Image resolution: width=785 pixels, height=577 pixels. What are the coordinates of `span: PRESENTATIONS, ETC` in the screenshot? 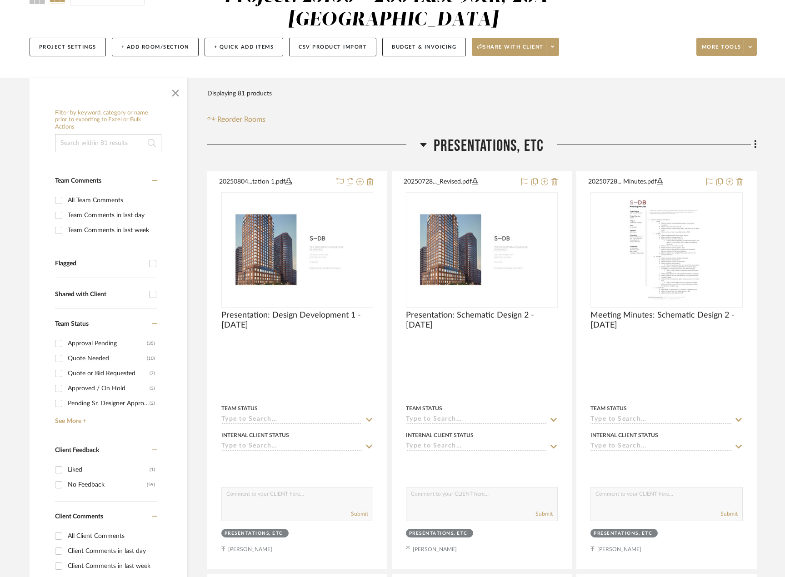 It's located at (489, 146).